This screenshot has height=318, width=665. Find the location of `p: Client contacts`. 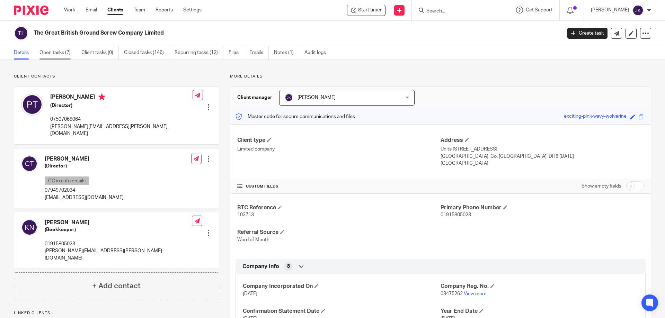

p: Client contacts is located at coordinates (116, 77).